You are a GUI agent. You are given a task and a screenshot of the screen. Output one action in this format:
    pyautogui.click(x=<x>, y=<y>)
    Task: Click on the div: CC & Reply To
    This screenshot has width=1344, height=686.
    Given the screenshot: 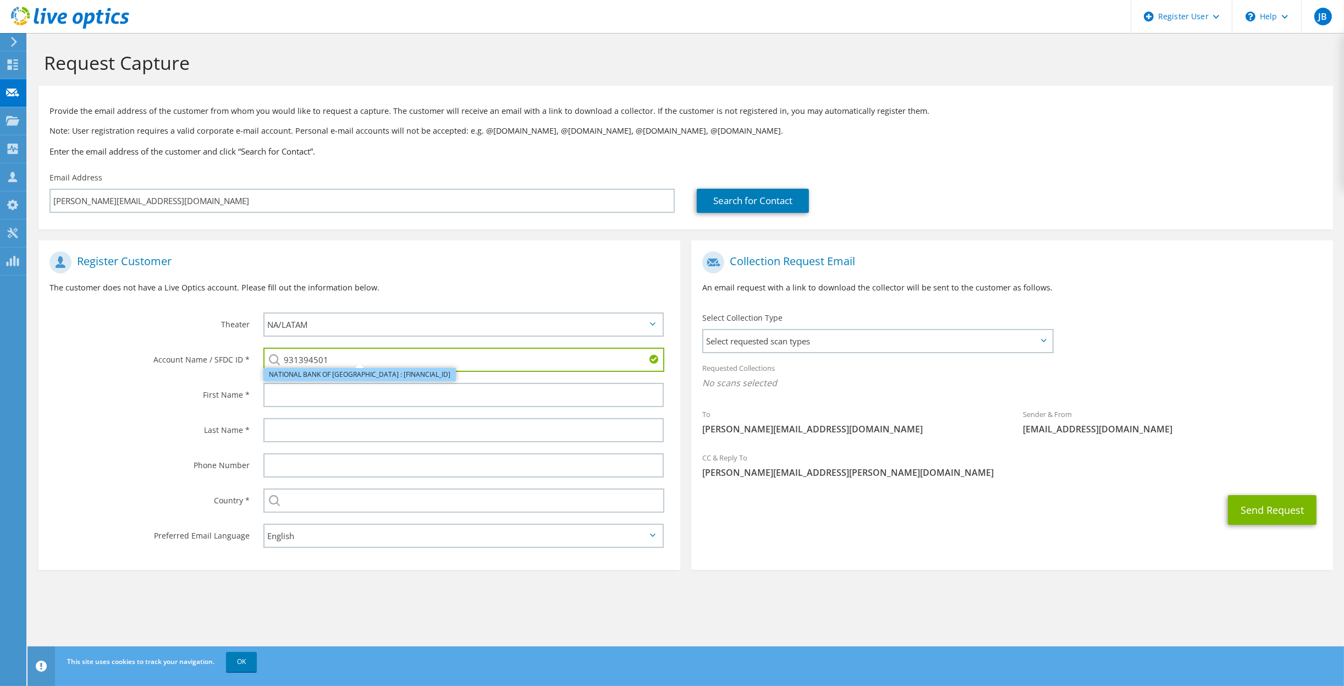 What is the action you would take?
    pyautogui.click(x=1012, y=465)
    